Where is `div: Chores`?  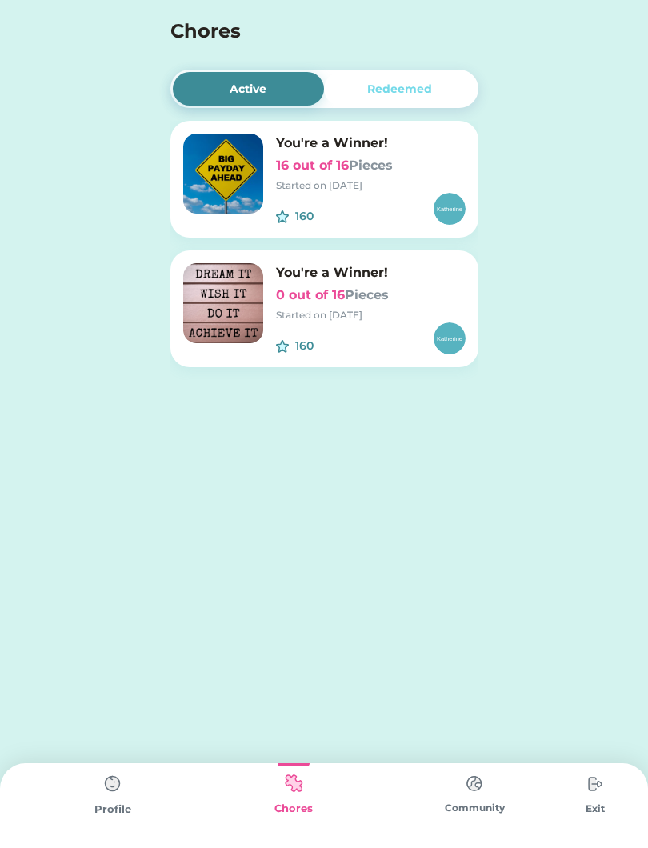 div: Chores is located at coordinates (294, 809).